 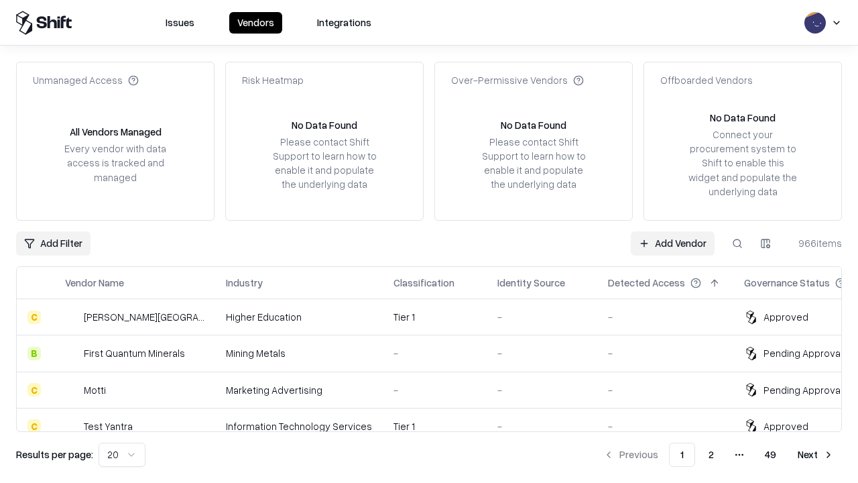 What do you see at coordinates (424, 282) in the screenshot?
I see `div: Classification` at bounding box center [424, 282].